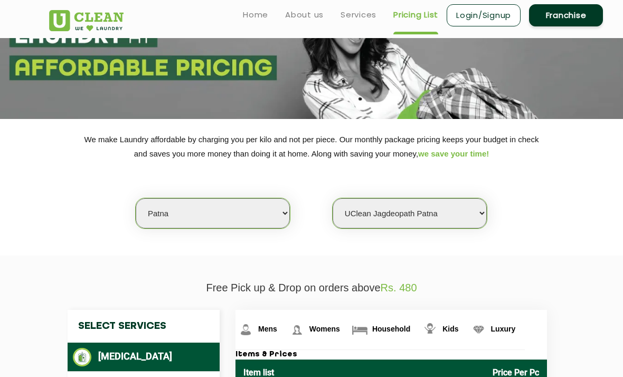  Describe the element at coordinates (479, 329) in the screenshot. I see `img: Luxury` at that location.